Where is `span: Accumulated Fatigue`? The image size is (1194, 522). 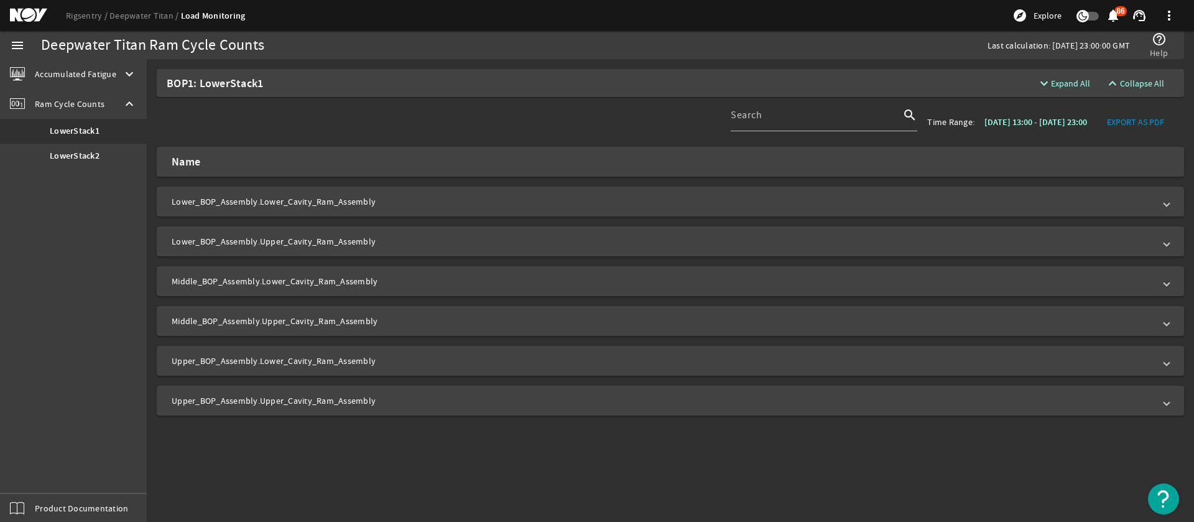
span: Accumulated Fatigue is located at coordinates (75, 74).